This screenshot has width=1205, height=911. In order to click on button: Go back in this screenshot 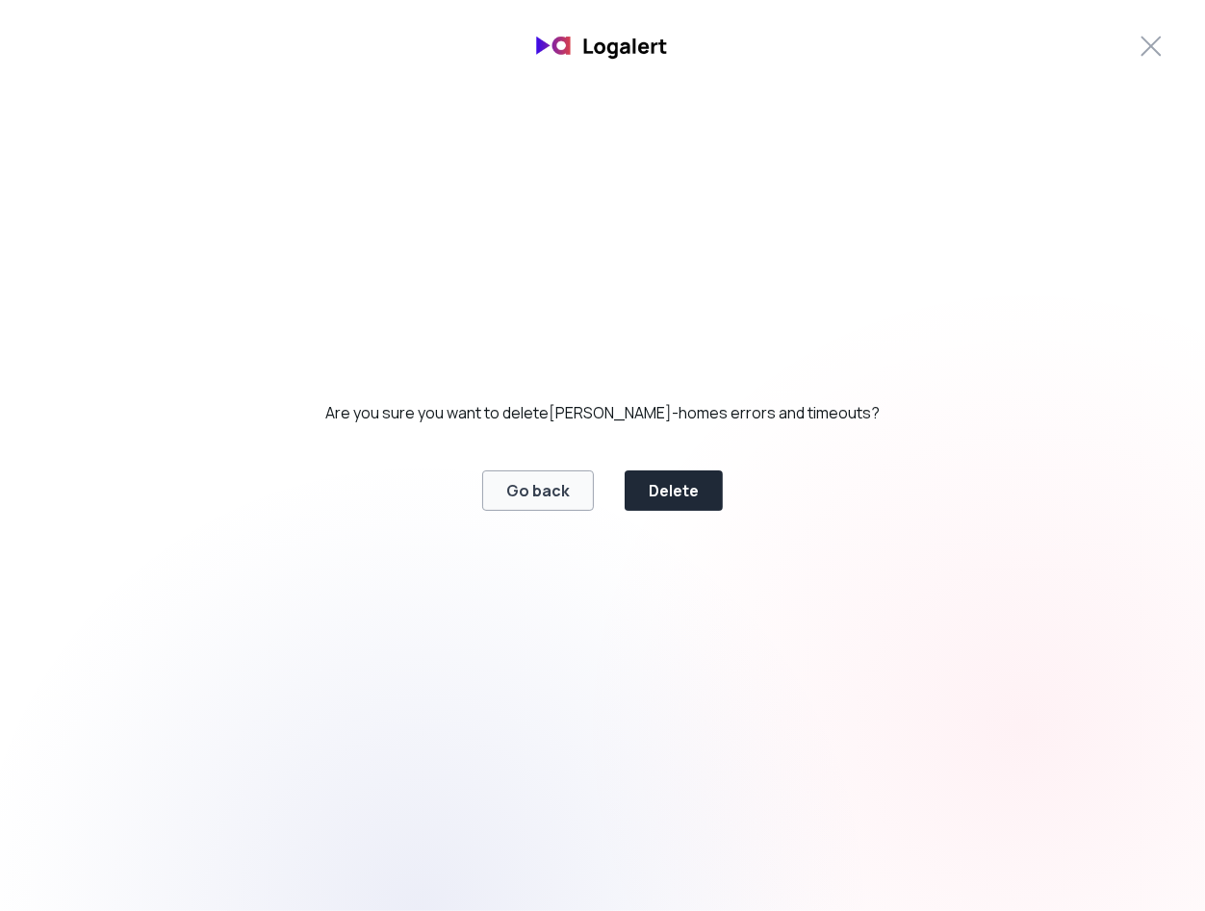, I will do `click(538, 491)`.